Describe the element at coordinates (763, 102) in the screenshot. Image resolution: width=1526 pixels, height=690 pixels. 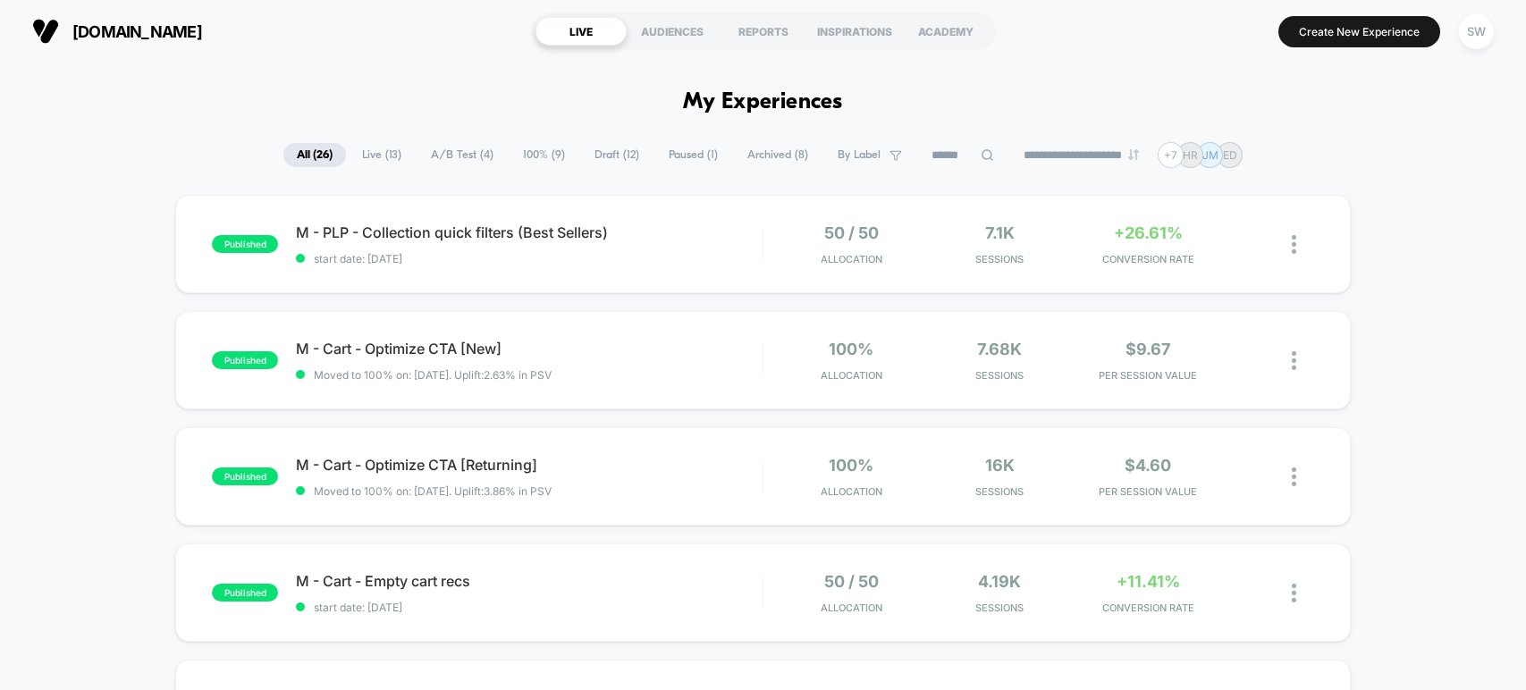
I see `h1: My Experiences` at that location.